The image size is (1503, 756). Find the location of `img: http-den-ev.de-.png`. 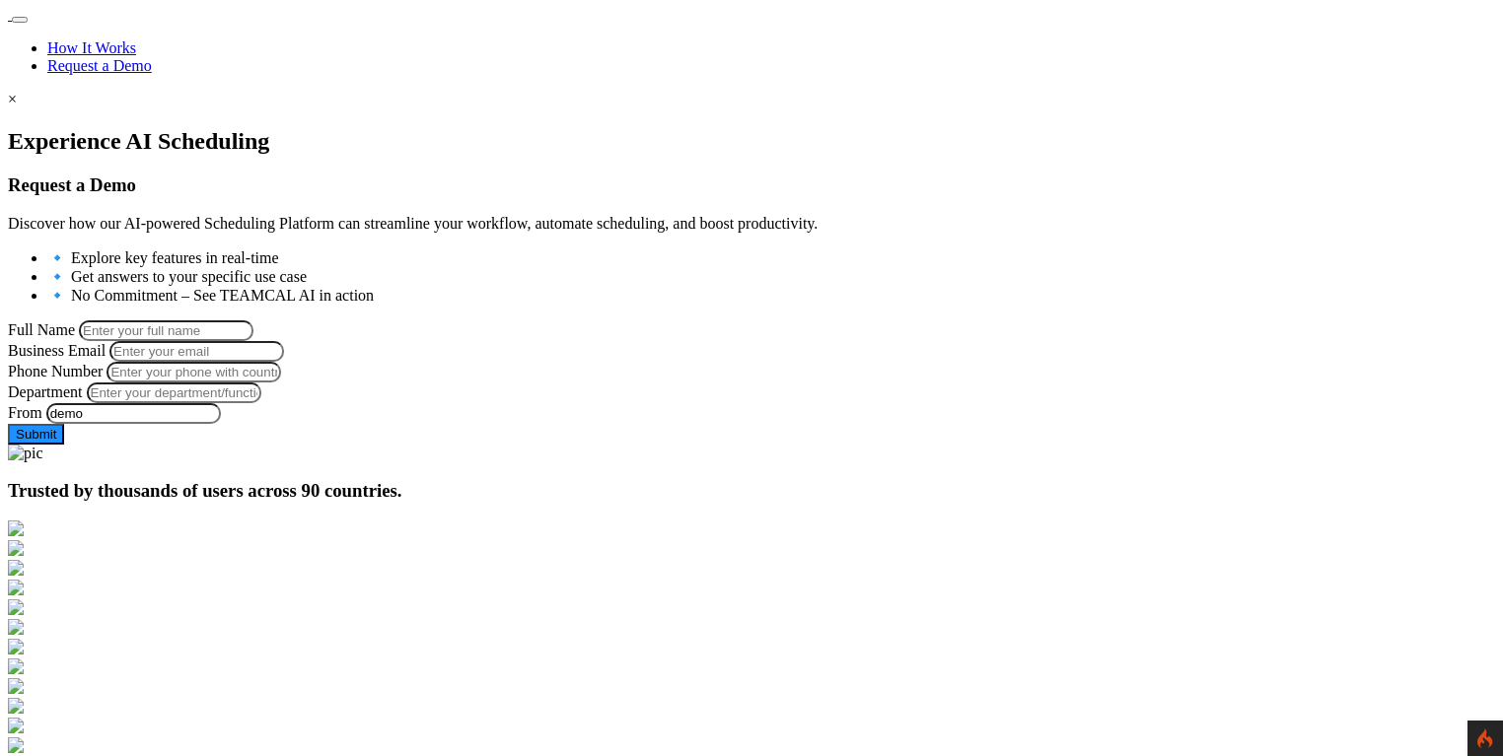

img: http-den-ev.de-.png is located at coordinates (16, 529).